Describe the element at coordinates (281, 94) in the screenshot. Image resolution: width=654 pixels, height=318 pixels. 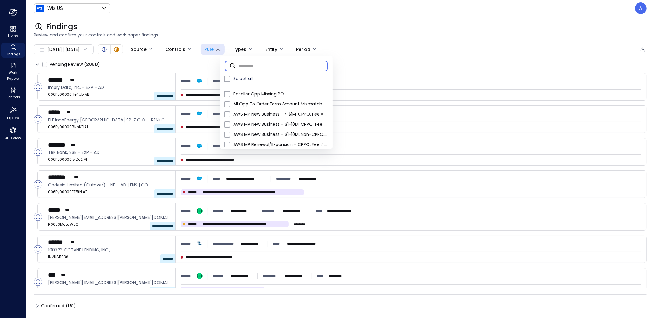
I see `div: Reseller Opp Missing PO` at that location.